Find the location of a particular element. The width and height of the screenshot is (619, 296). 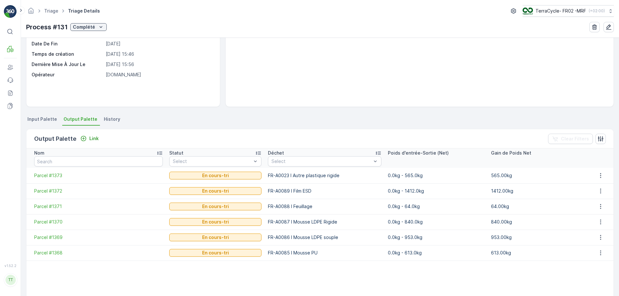

a: Parcel #1370 is located at coordinates (98, 222).